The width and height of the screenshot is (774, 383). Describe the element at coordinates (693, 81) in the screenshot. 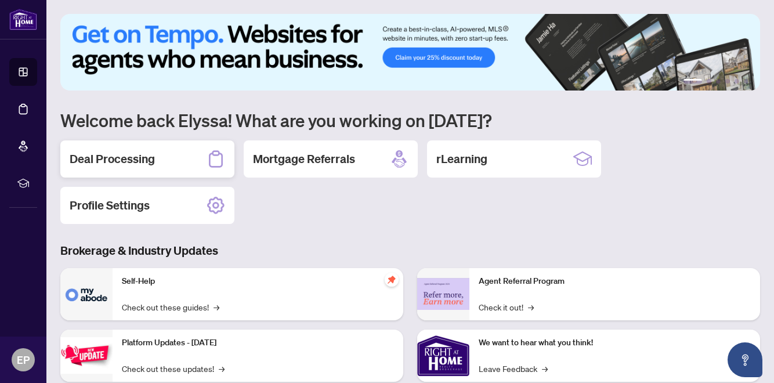

I see `button: 1` at that location.